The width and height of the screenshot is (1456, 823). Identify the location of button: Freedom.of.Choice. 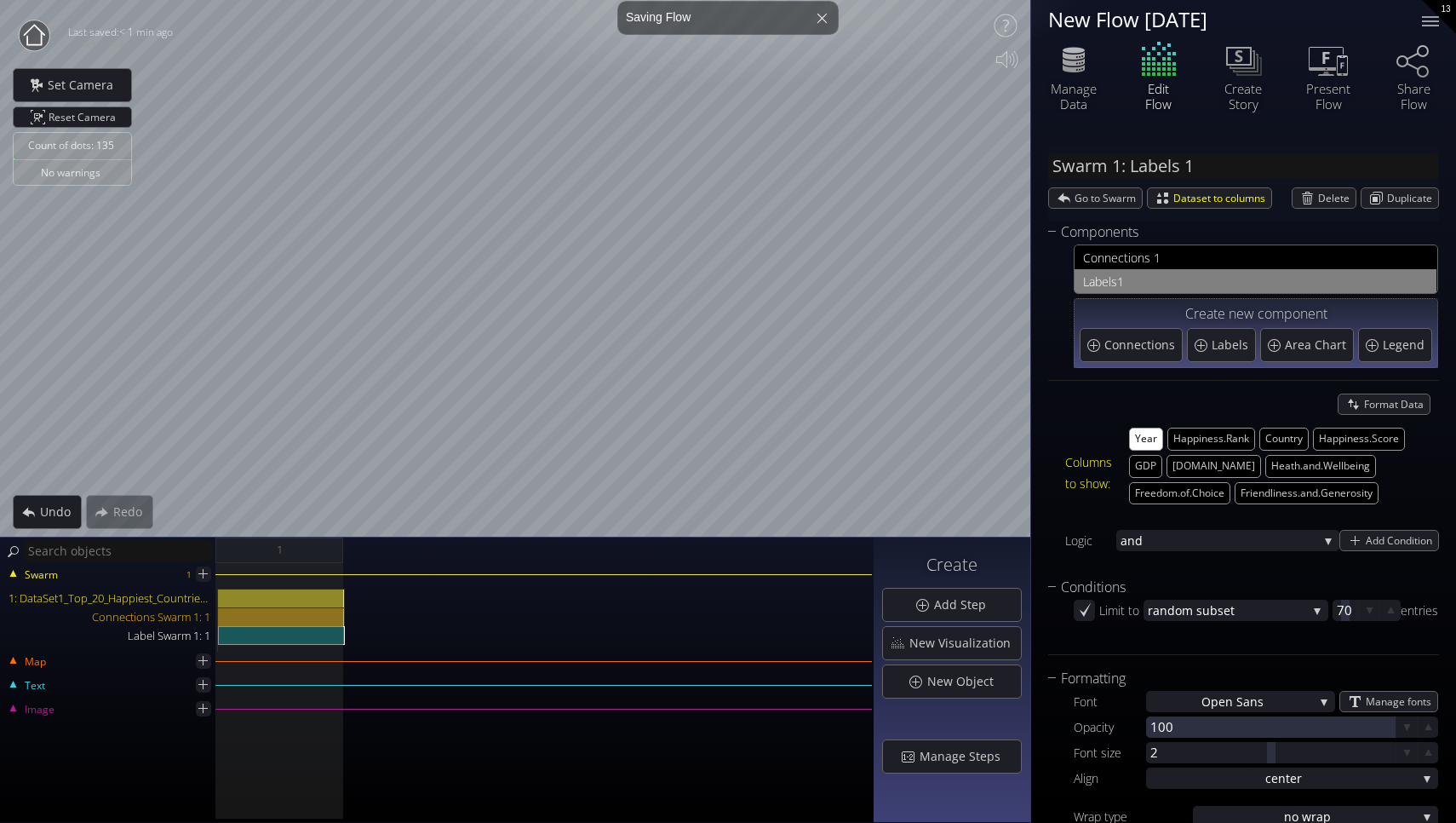
(1179, 493).